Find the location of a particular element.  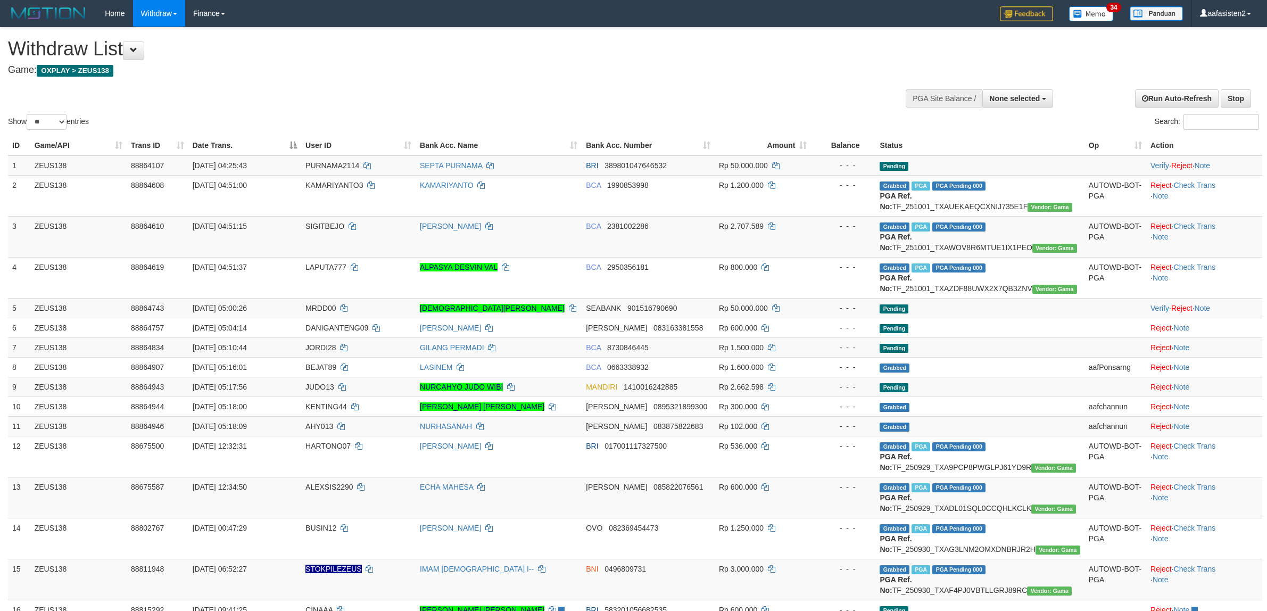

th: Trans ID: activate to sort column ascending is located at coordinates (158, 145).